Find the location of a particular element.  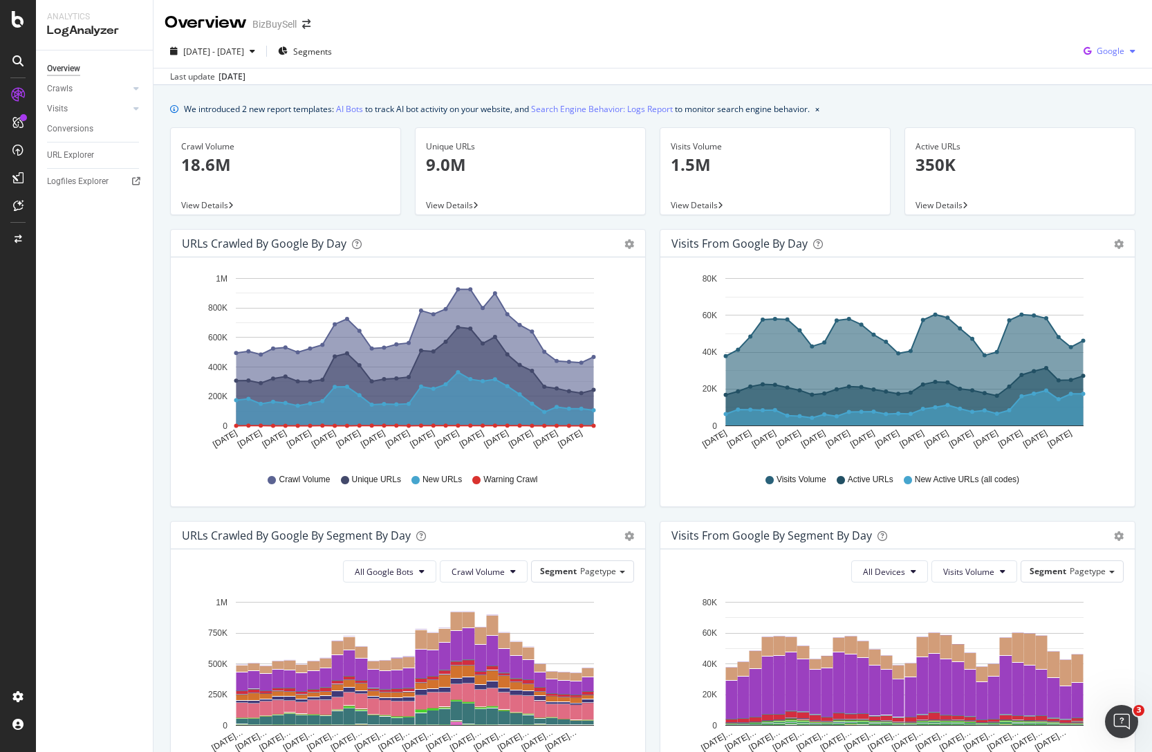

text: 20K is located at coordinates (709, 694).